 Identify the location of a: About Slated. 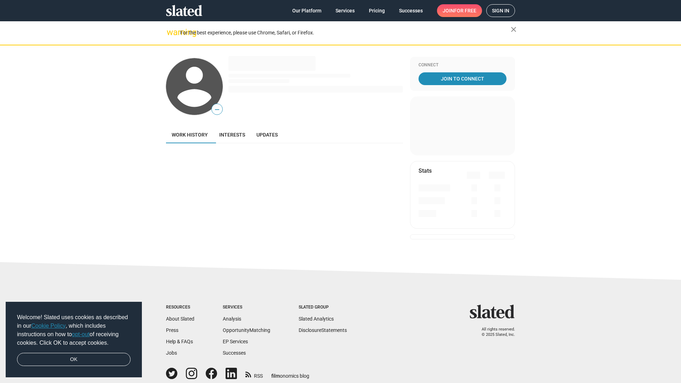
(180, 319).